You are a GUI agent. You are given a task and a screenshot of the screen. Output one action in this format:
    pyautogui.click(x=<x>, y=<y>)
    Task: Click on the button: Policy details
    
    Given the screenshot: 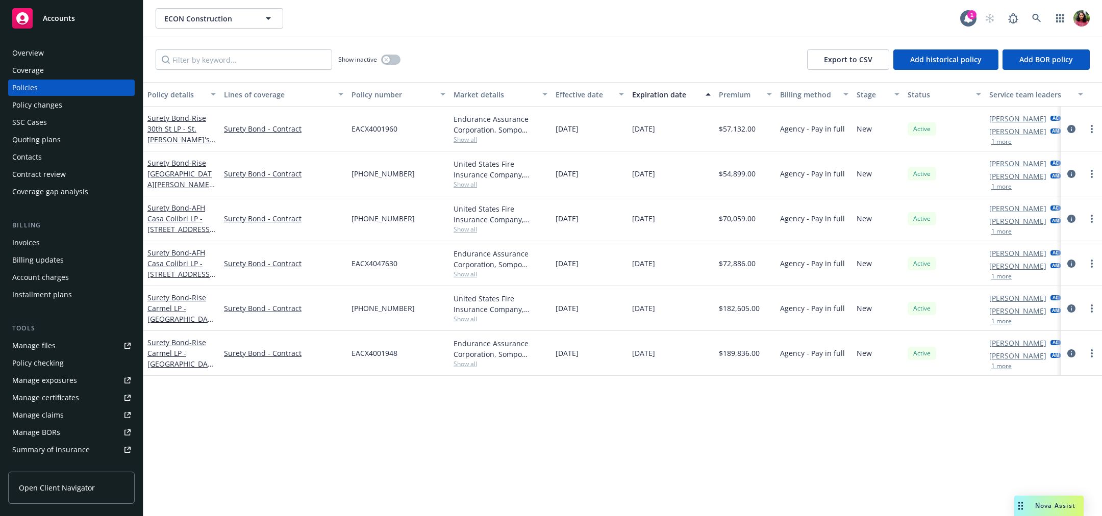 What is the action you would take?
    pyautogui.click(x=182, y=94)
    